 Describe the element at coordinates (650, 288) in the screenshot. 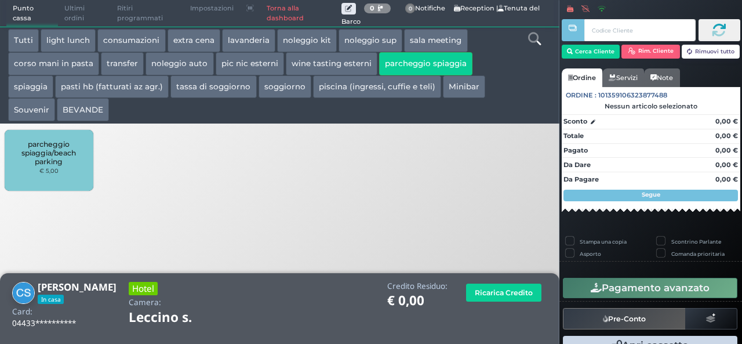

I see `button: Pagamento avanzato` at that location.